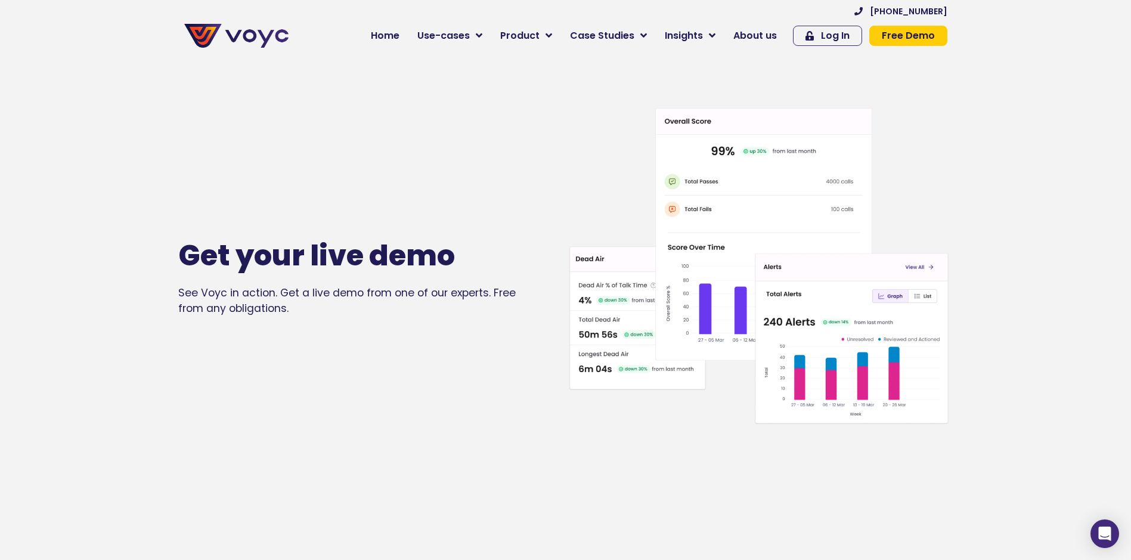 Image resolution: width=1131 pixels, height=560 pixels. I want to click on a: About us, so click(755, 36).